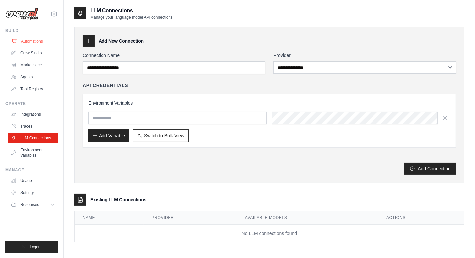  What do you see at coordinates (174, 55) in the screenshot?
I see `label: Connection Name` at bounding box center [174, 55].